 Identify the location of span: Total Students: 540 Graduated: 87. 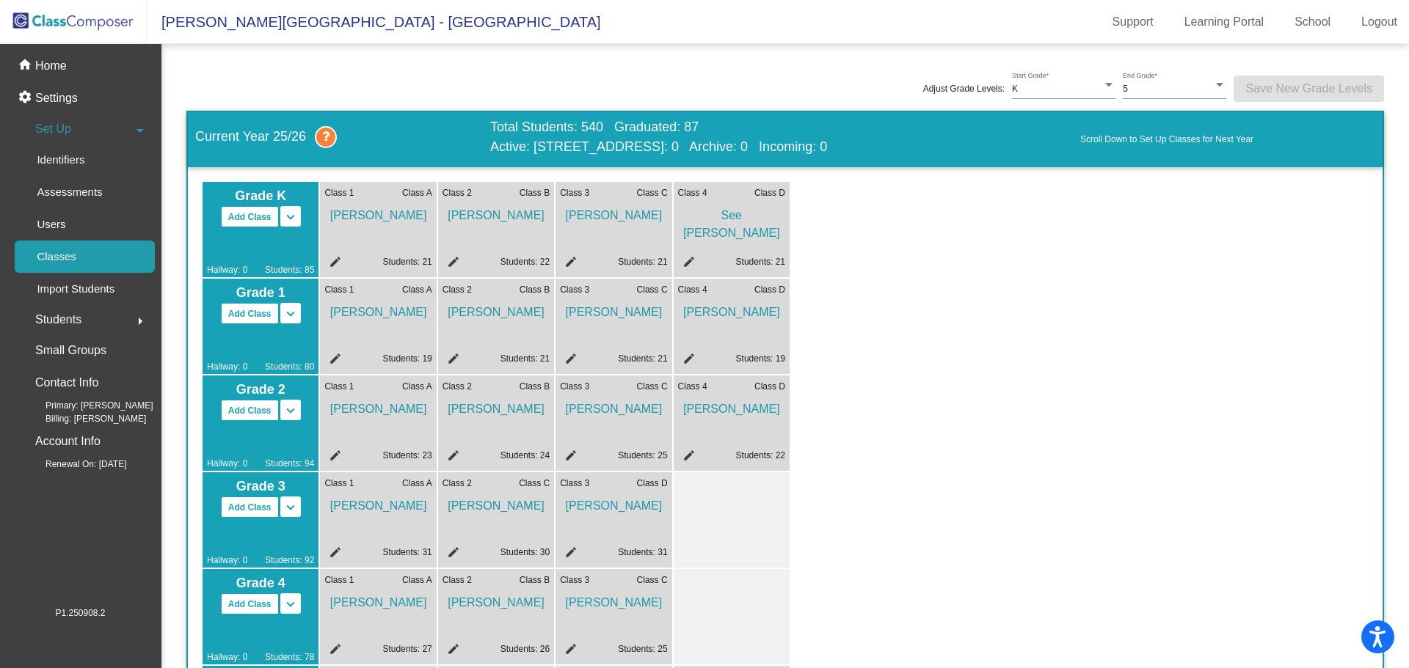
(658, 128).